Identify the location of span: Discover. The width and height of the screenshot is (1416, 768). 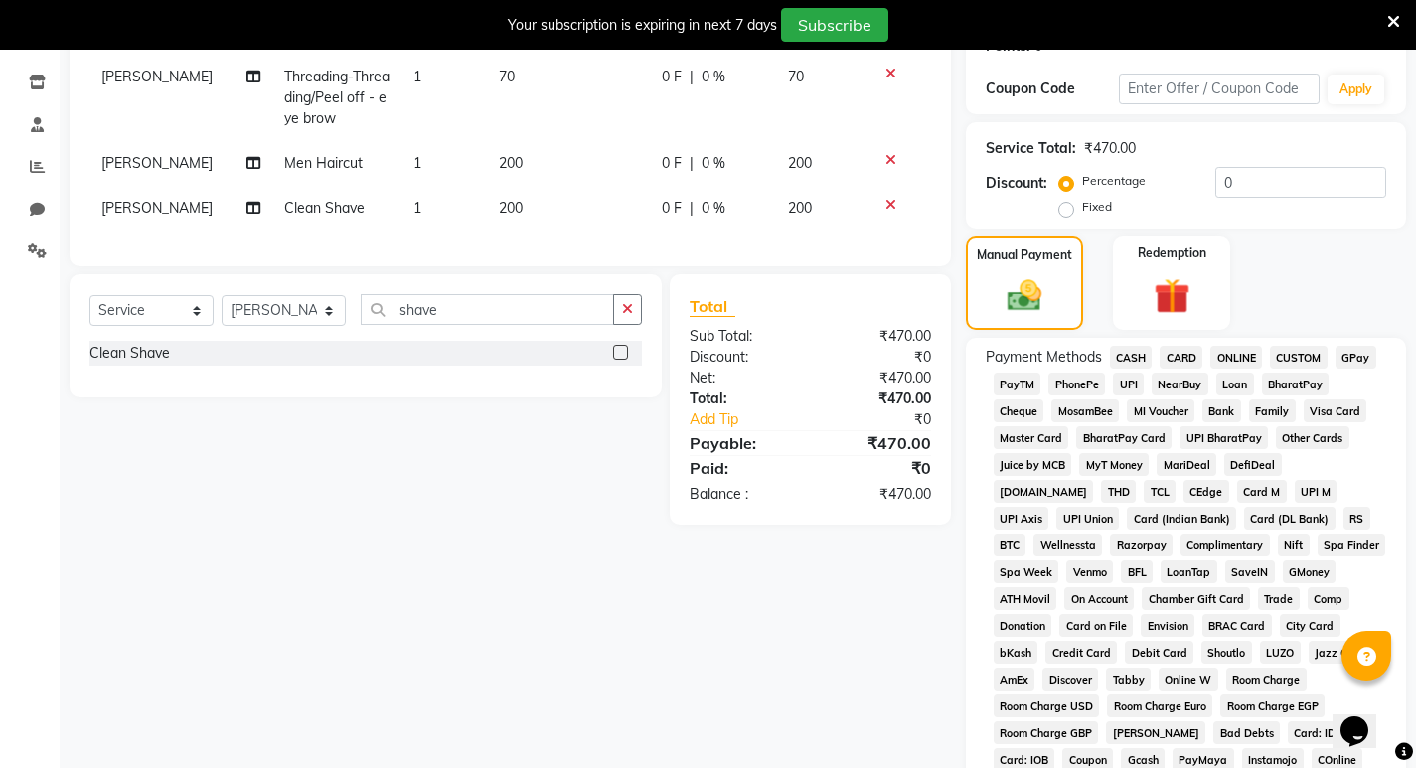
(1070, 679).